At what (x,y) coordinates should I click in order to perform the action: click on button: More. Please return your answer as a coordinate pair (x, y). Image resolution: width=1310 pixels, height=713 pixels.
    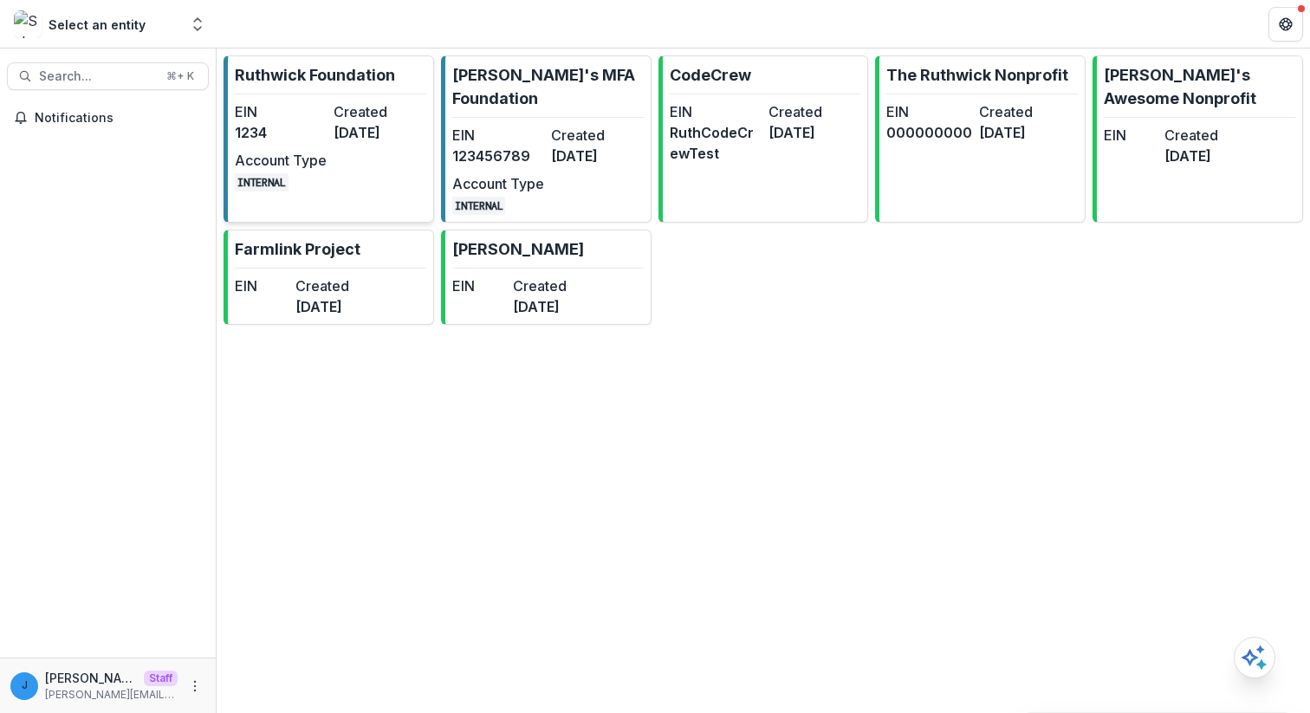
    Looking at the image, I should click on (195, 686).